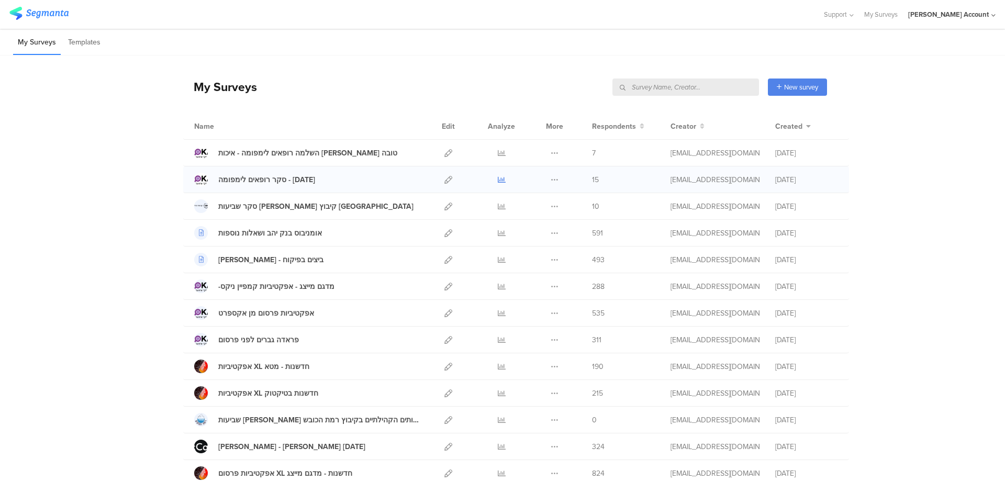  Describe the element at coordinates (687, 126) in the screenshot. I see `button: Creator` at that location.